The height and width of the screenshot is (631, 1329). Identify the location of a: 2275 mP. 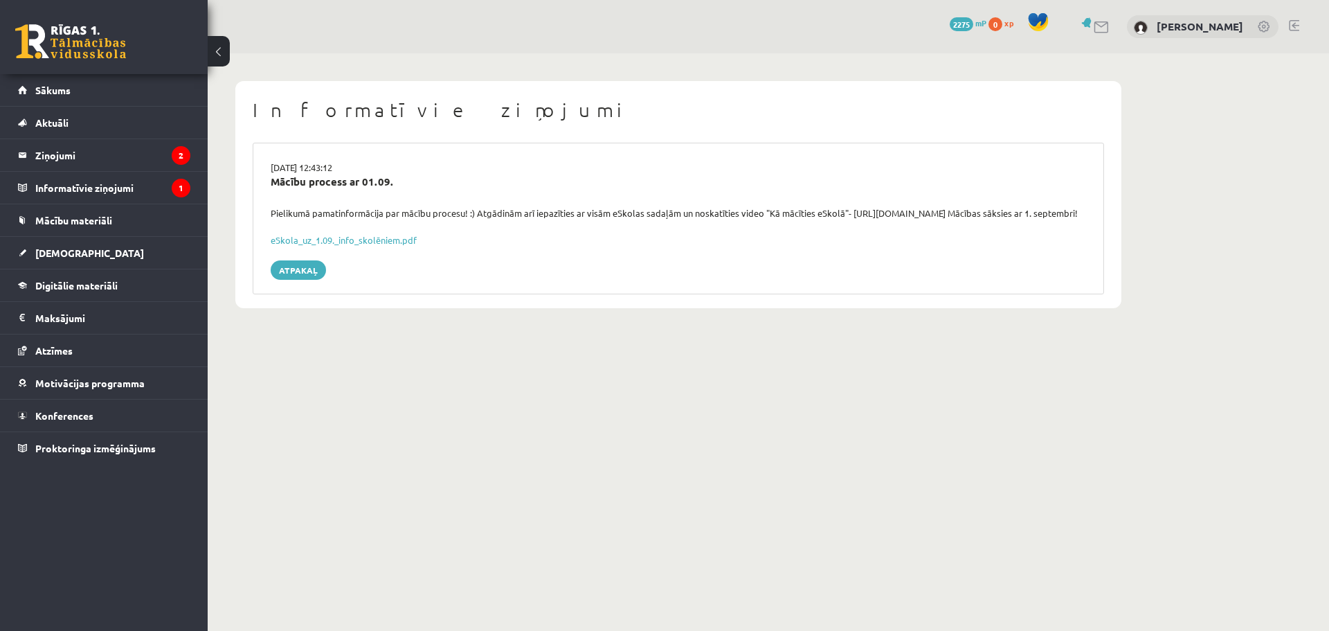
(968, 23).